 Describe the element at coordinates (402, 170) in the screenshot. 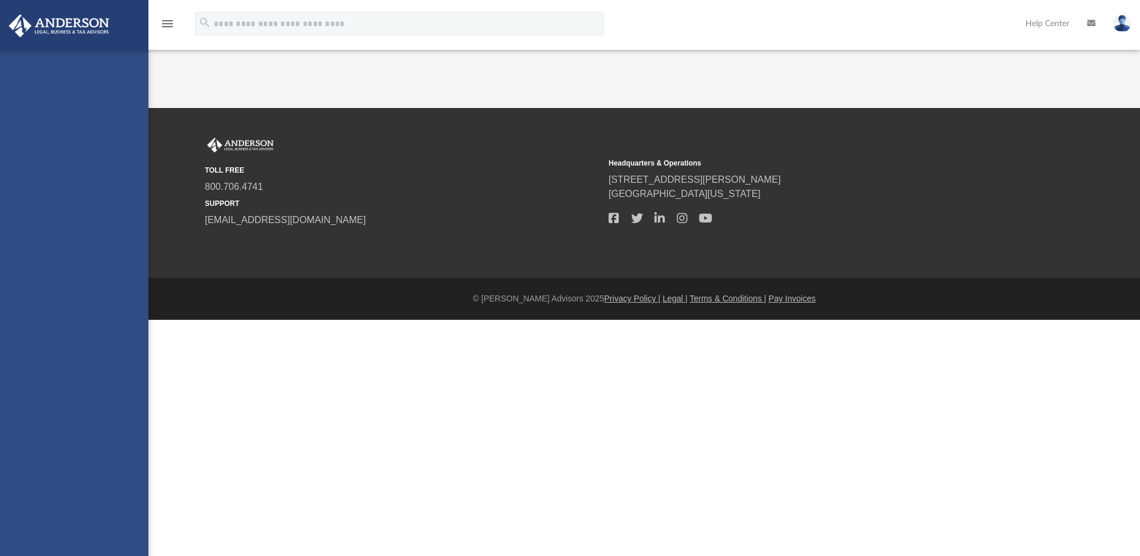

I see `small: TOLL FREE` at that location.